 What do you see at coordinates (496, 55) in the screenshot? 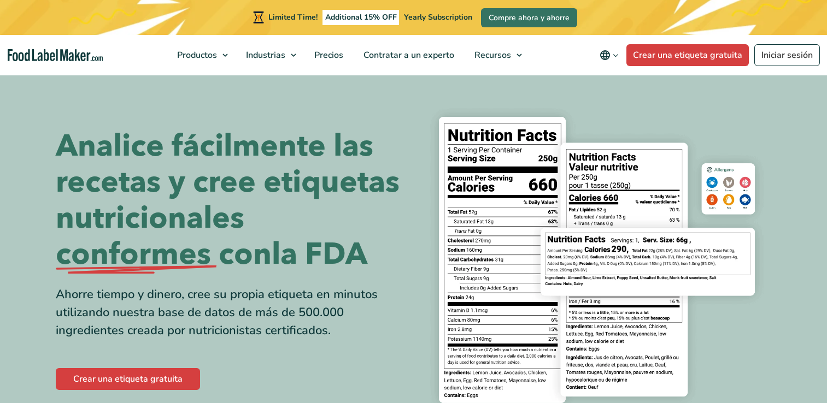
I see `a: Recursos` at bounding box center [496, 55].